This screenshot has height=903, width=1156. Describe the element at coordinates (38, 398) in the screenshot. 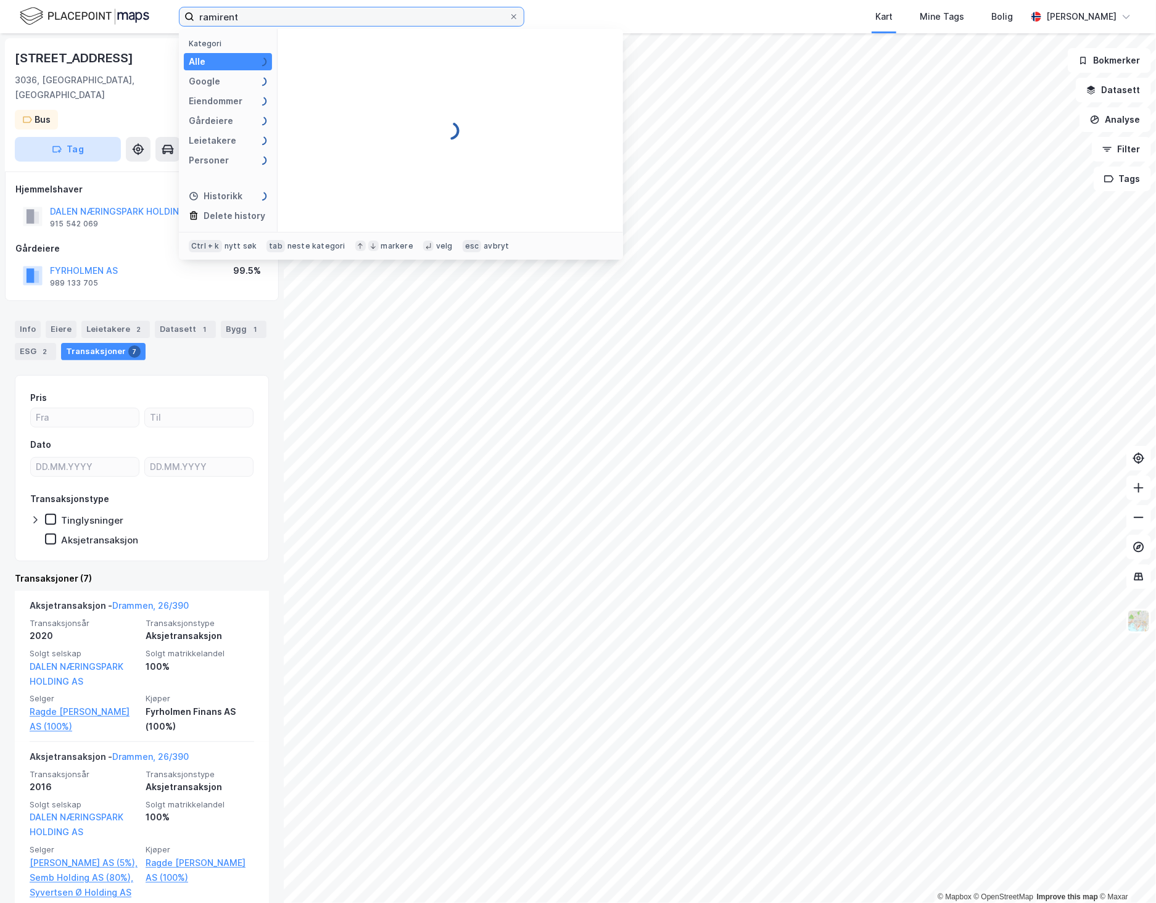

I see `div: Pris` at that location.